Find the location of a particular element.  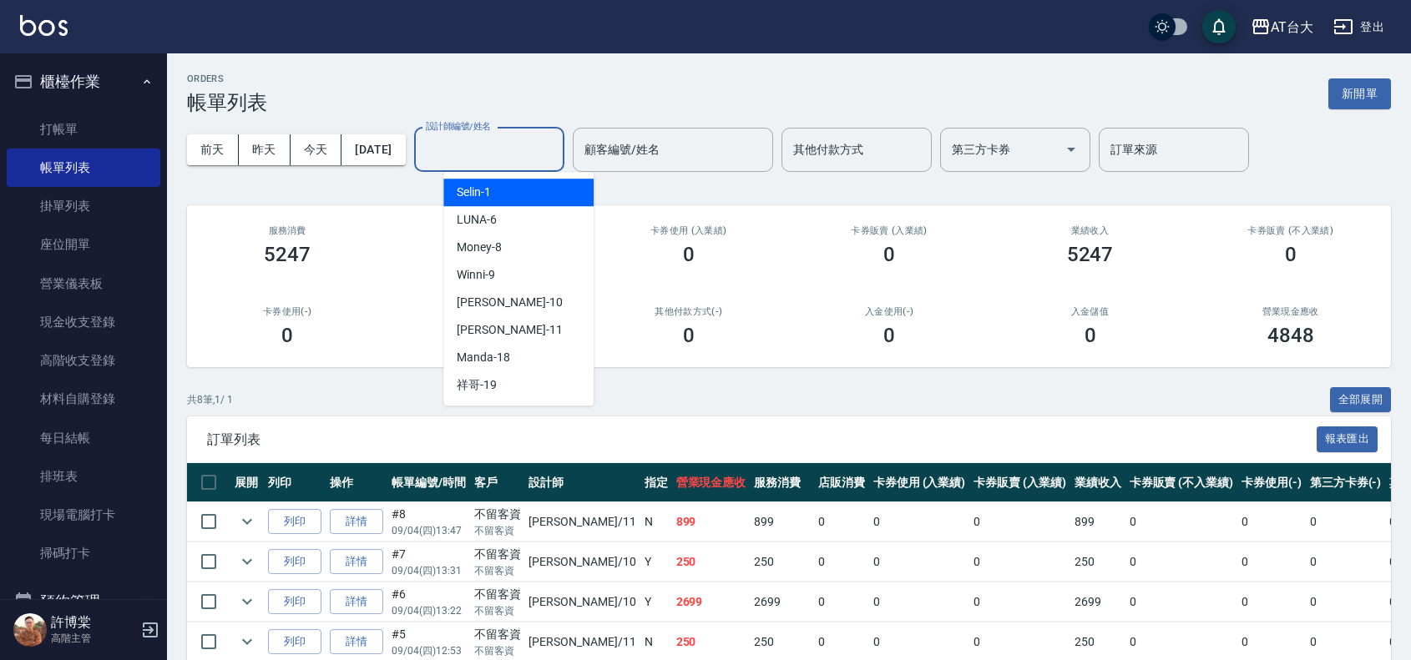

button: 報表匯出 is located at coordinates (1348, 439).